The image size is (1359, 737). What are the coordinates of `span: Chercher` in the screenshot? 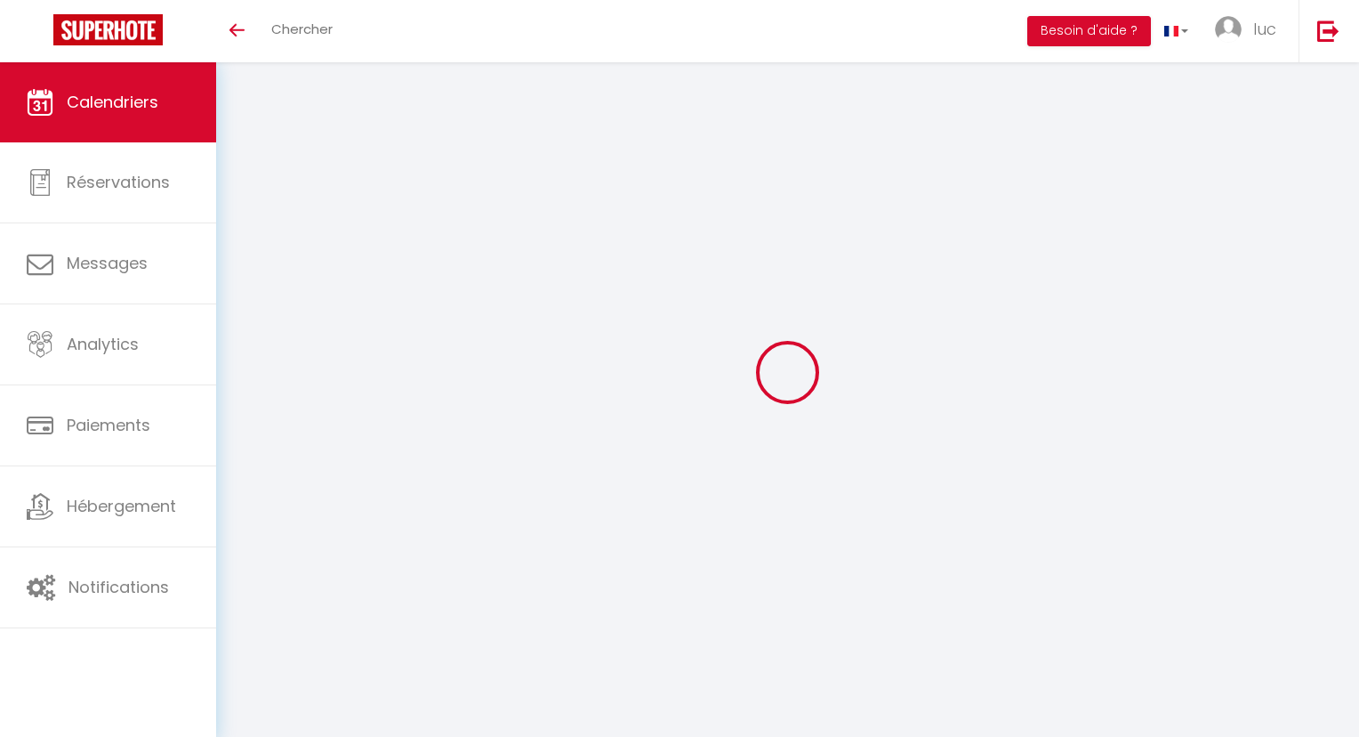 It's located at (302, 28).